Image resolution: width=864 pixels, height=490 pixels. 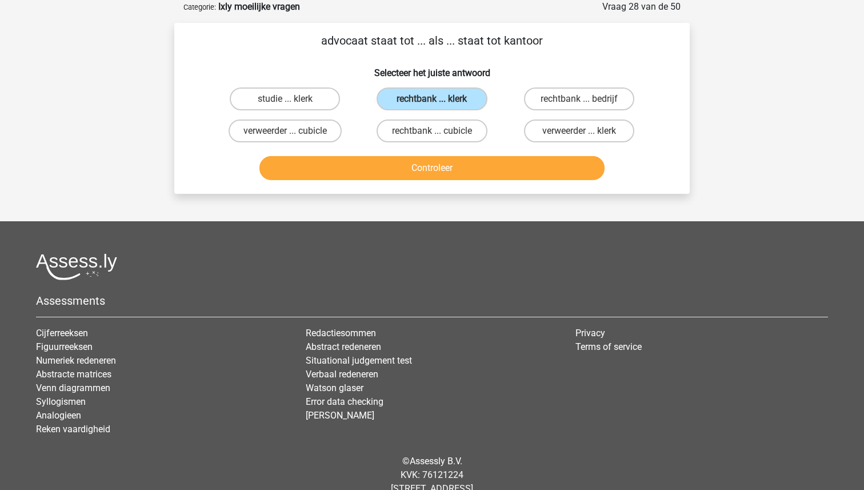 What do you see at coordinates (341, 333) in the screenshot?
I see `a: Redactiesommen` at bounding box center [341, 333].